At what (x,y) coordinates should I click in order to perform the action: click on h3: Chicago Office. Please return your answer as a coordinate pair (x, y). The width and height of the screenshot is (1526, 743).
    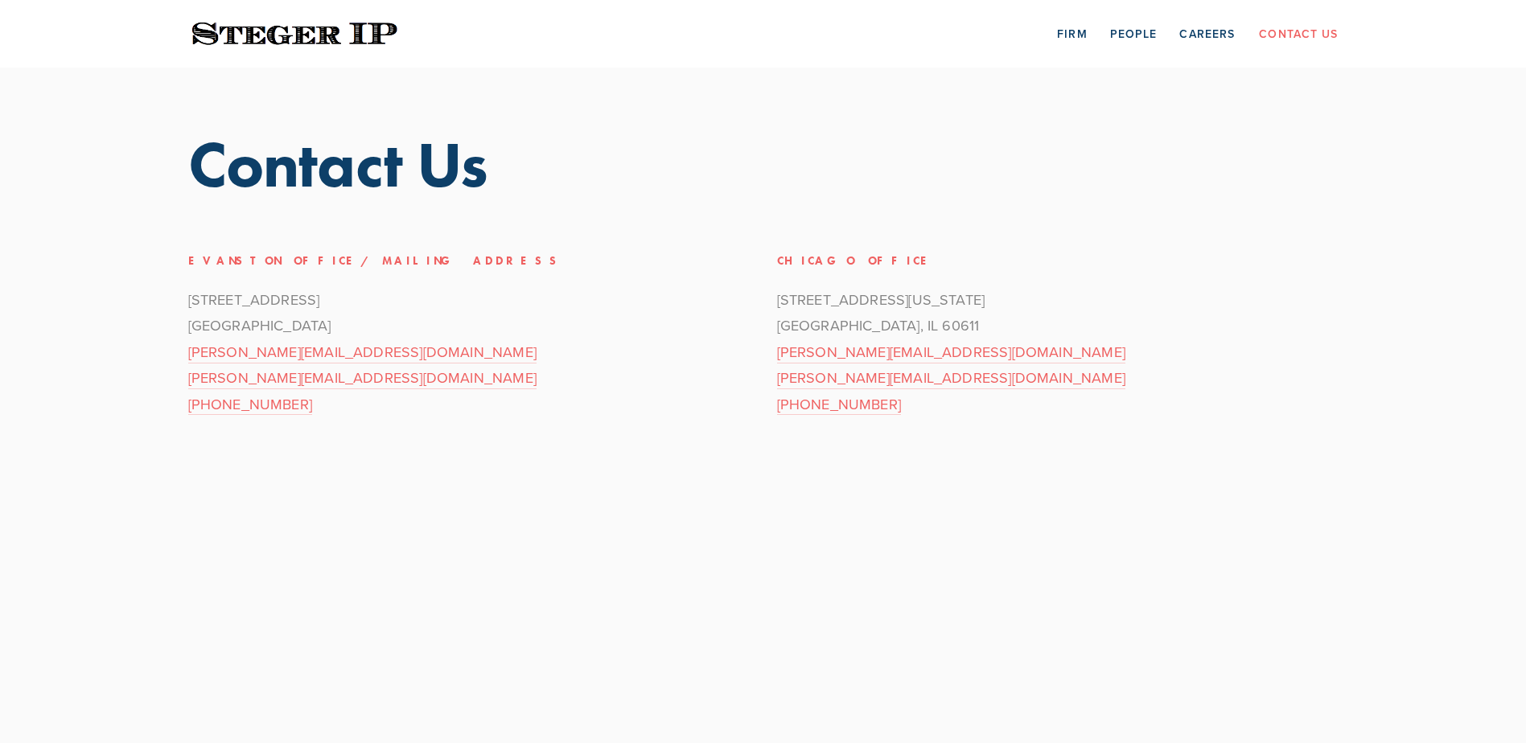
    Looking at the image, I should click on (1058, 261).